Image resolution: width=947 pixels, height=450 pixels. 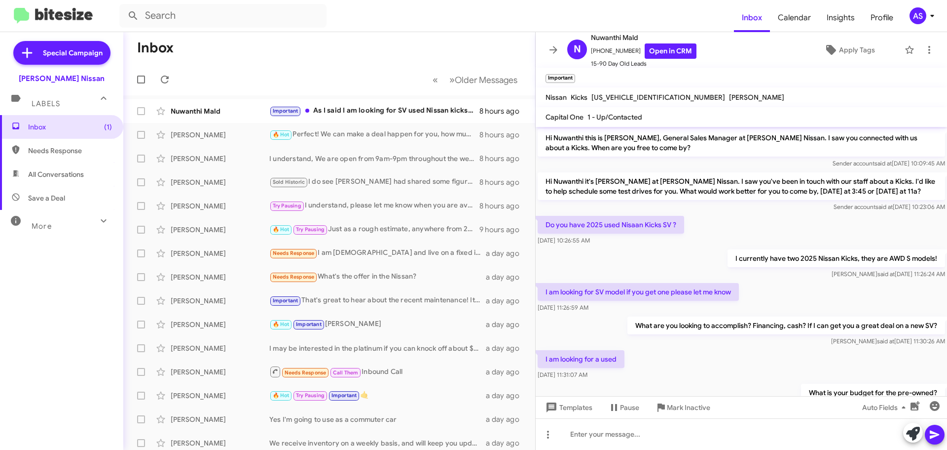 What do you see at coordinates (378, 443) in the screenshot?
I see `div: We receive inventory on a weekly basis, and will keep you updated with what we receive!` at bounding box center [378, 443].